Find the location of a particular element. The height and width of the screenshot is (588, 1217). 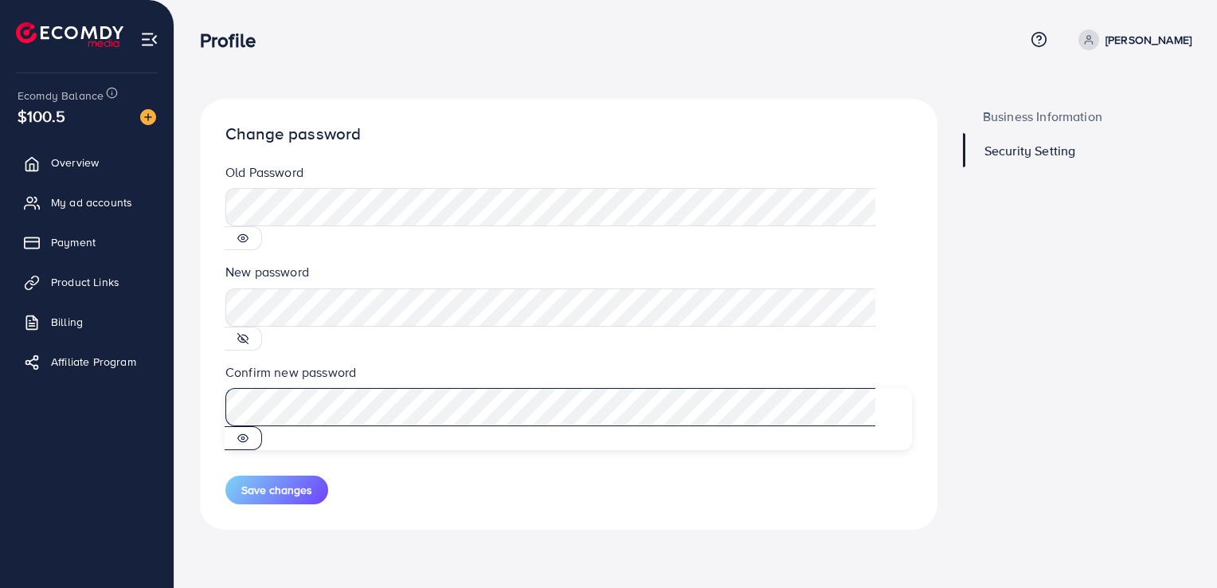

a: logo is located at coordinates (69, 34).